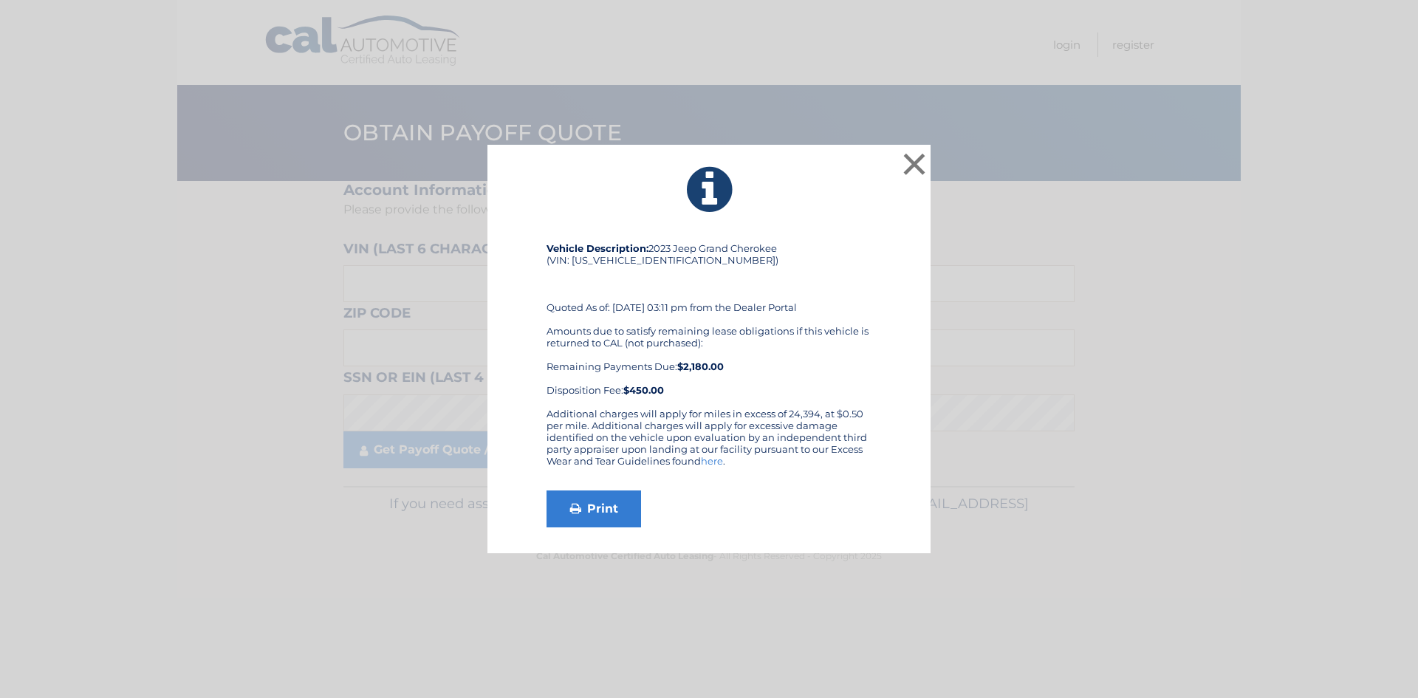  I want to click on strong: Vehicle Description:, so click(598, 248).